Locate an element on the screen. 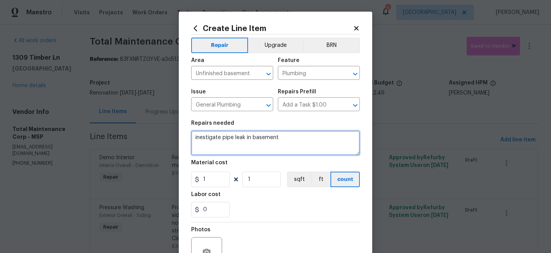 The image size is (551, 253). h2: Create Line Item is located at coordinates (272, 28).